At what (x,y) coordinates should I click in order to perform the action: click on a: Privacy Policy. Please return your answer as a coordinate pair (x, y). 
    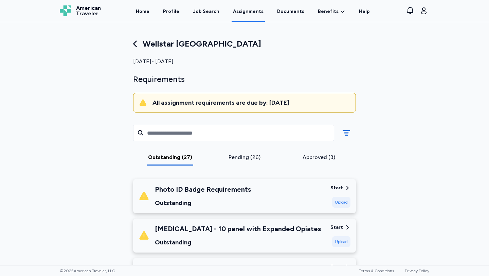
    Looking at the image, I should click on (417, 271).